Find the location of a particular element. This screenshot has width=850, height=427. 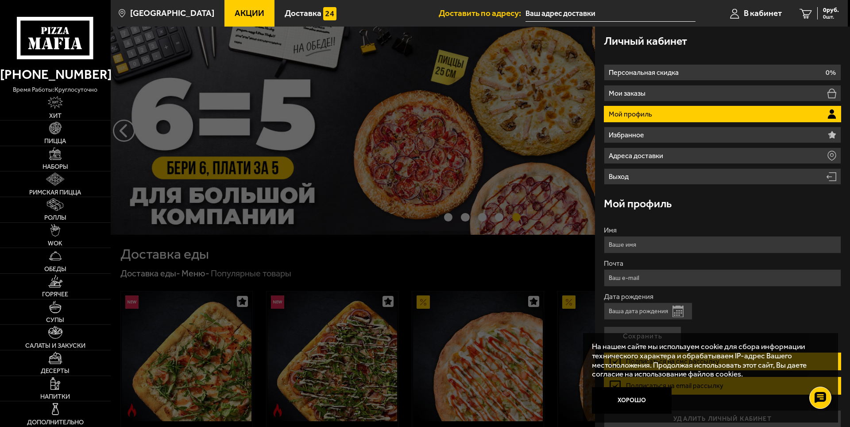

span: Акции is located at coordinates (249, 13).